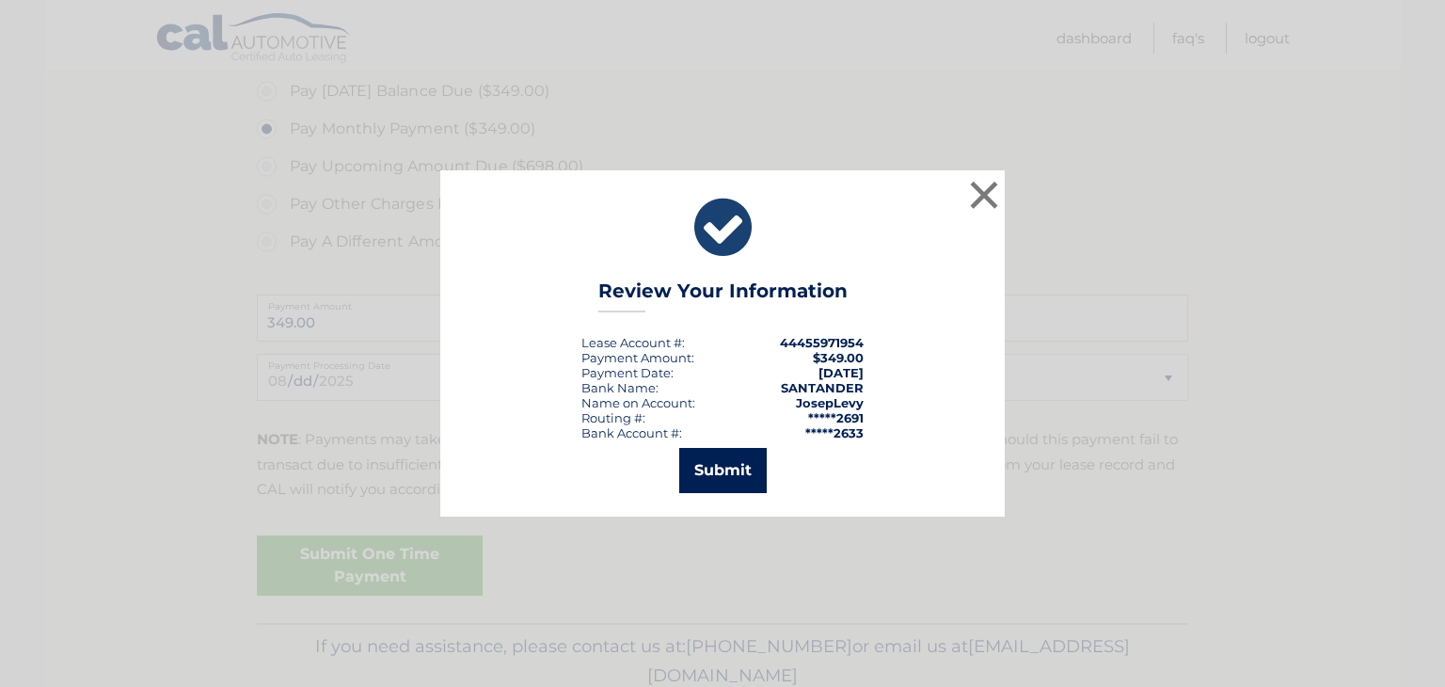 The width and height of the screenshot is (1445, 687). I want to click on h3: Review Your Information, so click(723, 295).